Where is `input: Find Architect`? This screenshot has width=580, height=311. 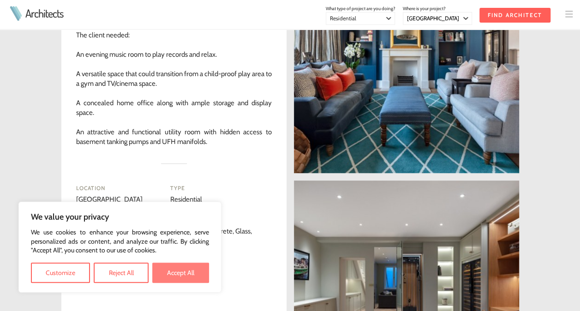 input: Find Architect is located at coordinates (515, 15).